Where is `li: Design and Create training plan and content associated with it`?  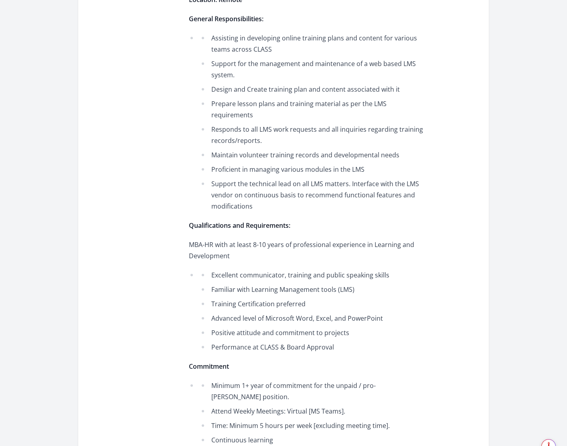
li: Design and Create training plan and content associated with it is located at coordinates (311, 89).